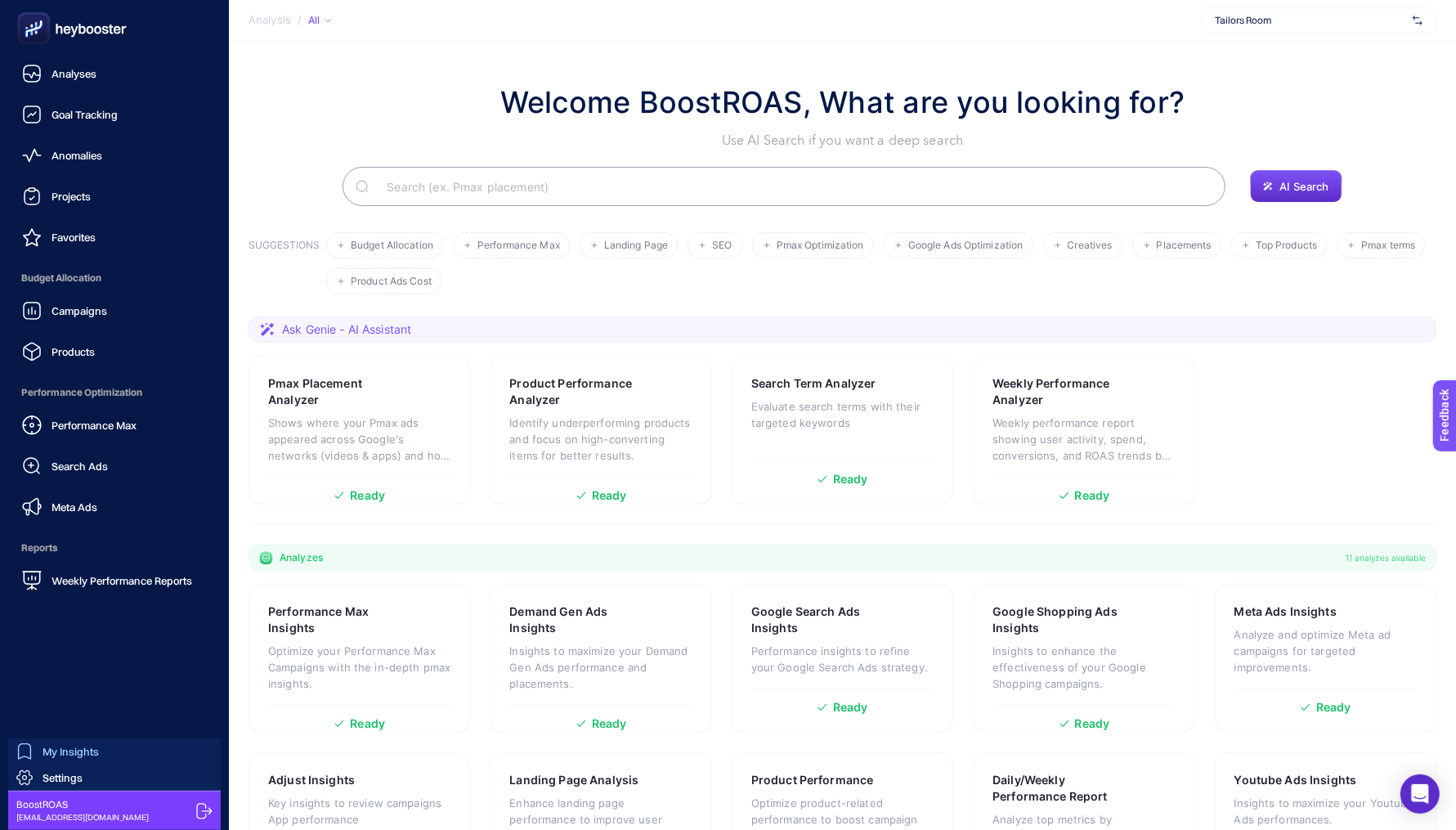  Describe the element at coordinates (359, 430) in the screenshot. I see `a: Pmax Placement AnalyzerShows where your Pmax ads appeared across Google's networks (videos & apps...` at that location.